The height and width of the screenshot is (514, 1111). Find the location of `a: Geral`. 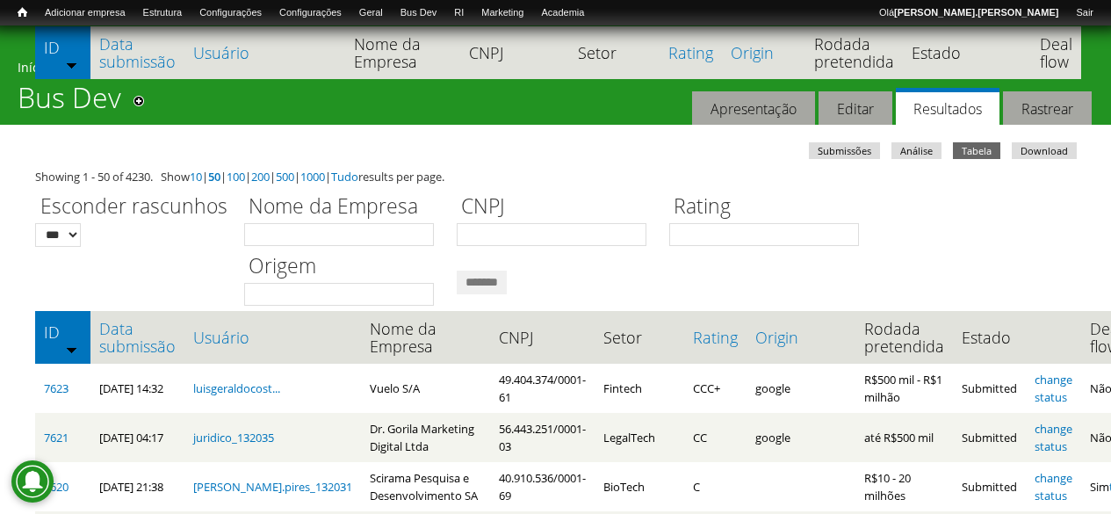

a: Geral is located at coordinates (371, 13).